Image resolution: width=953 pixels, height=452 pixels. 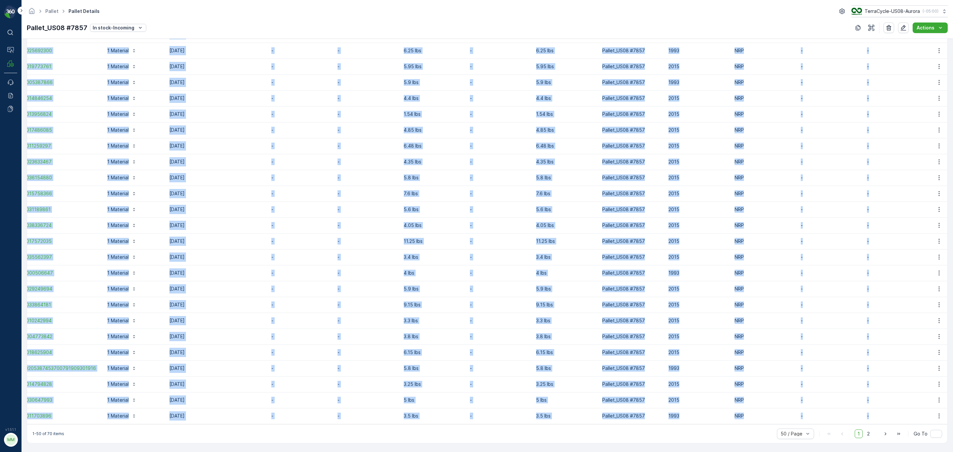 I want to click on p: 3.3 lbs, so click(x=566, y=321).